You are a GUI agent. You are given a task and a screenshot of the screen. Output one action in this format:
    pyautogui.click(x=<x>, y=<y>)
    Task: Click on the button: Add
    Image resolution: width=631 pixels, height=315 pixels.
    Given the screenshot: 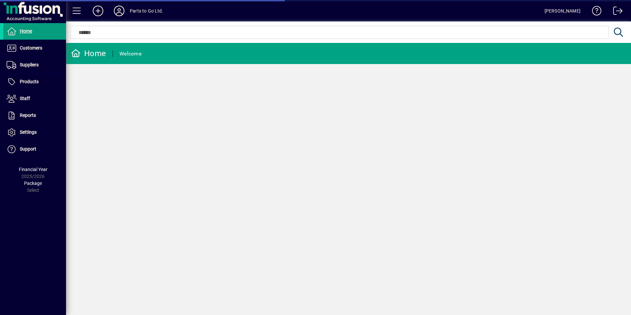 What is the action you would take?
    pyautogui.click(x=98, y=11)
    